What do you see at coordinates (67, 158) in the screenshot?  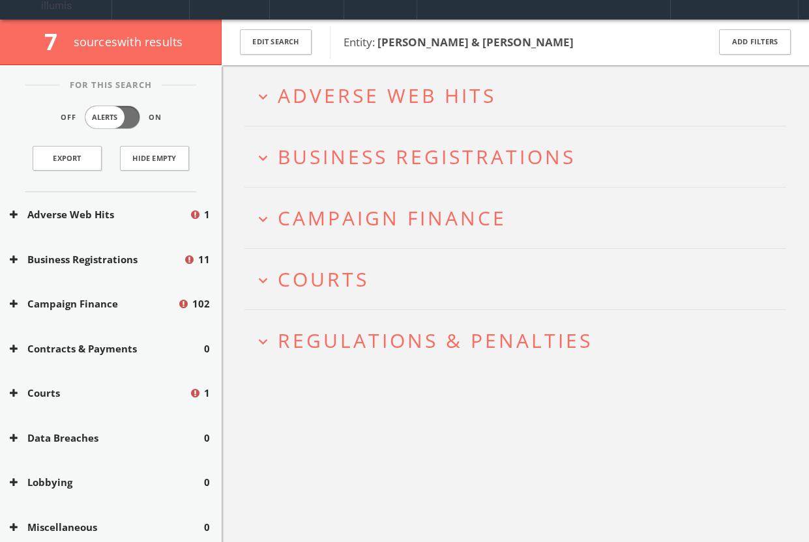 I see `a: Export` at bounding box center [67, 158].